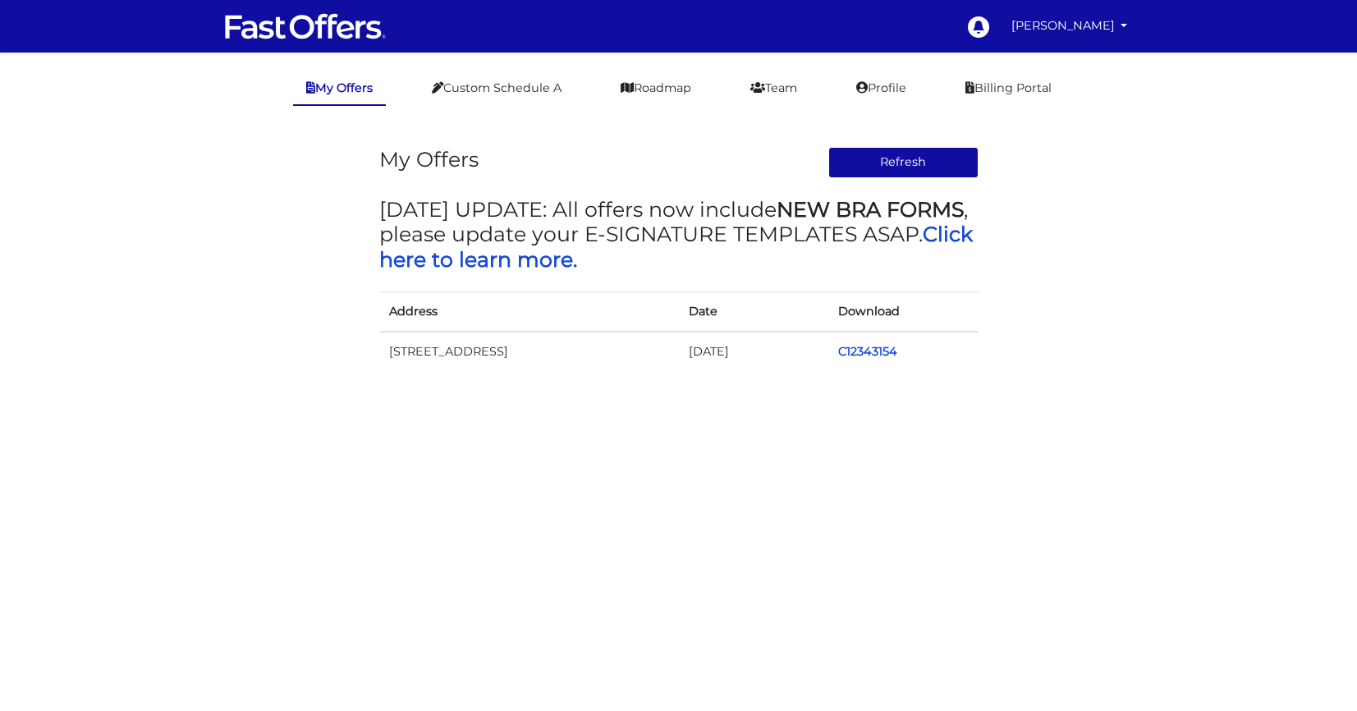  What do you see at coordinates (903, 163) in the screenshot?
I see `button: Refresh` at bounding box center [903, 163].